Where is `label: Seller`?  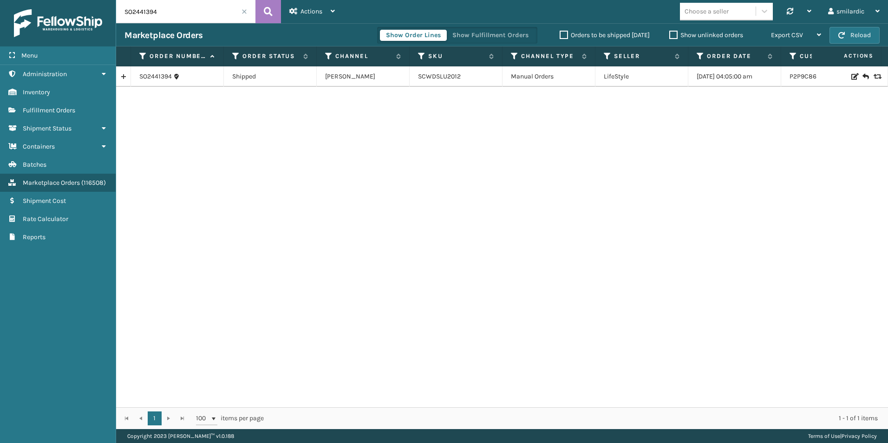
label: Seller is located at coordinates (642, 56).